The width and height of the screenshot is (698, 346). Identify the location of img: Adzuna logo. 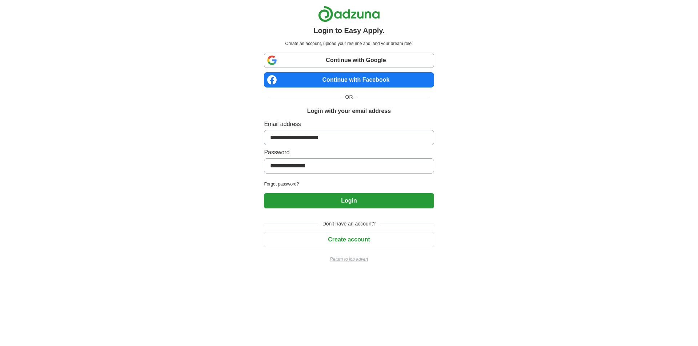
(349, 14).